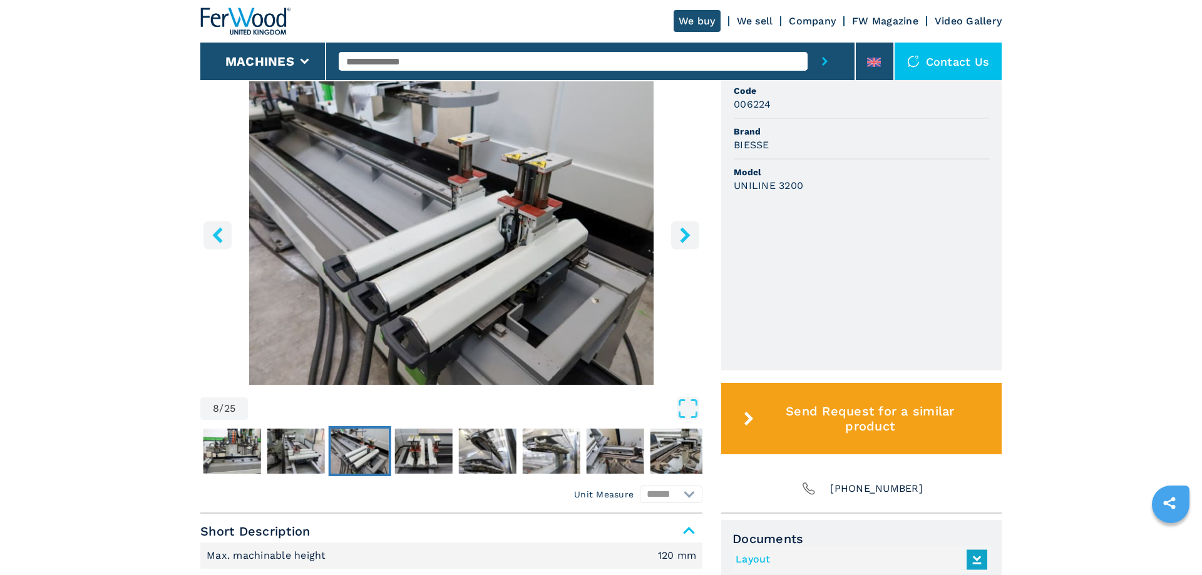 The width and height of the screenshot is (1202, 575). I want to click on img: Cnc Machine Centres For Window And Doors BIESSE UNILINE 3200, so click(451, 233).